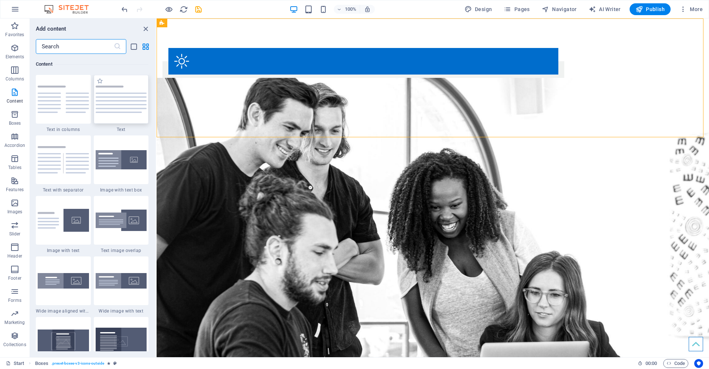 The width and height of the screenshot is (709, 369). What do you see at coordinates (559, 9) in the screenshot?
I see `span: Navigator` at bounding box center [559, 9].